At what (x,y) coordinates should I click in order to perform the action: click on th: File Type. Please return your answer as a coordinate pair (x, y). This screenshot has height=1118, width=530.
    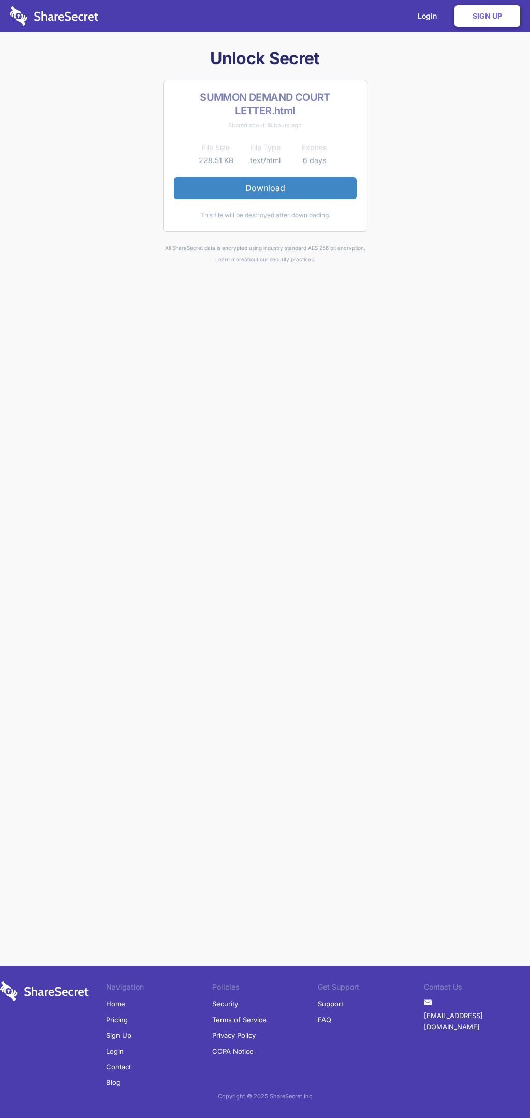
    Looking at the image, I should click on (265, 147).